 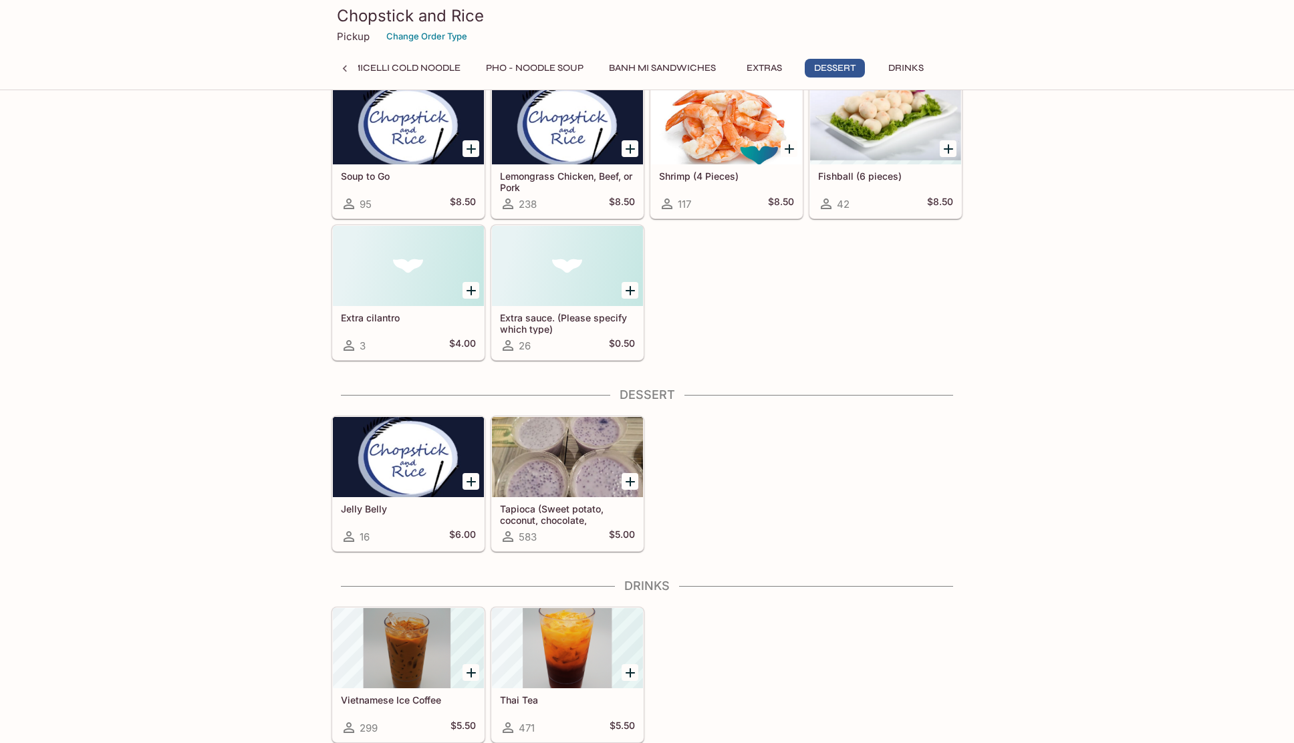 I want to click on span: 471, so click(x=526, y=728).